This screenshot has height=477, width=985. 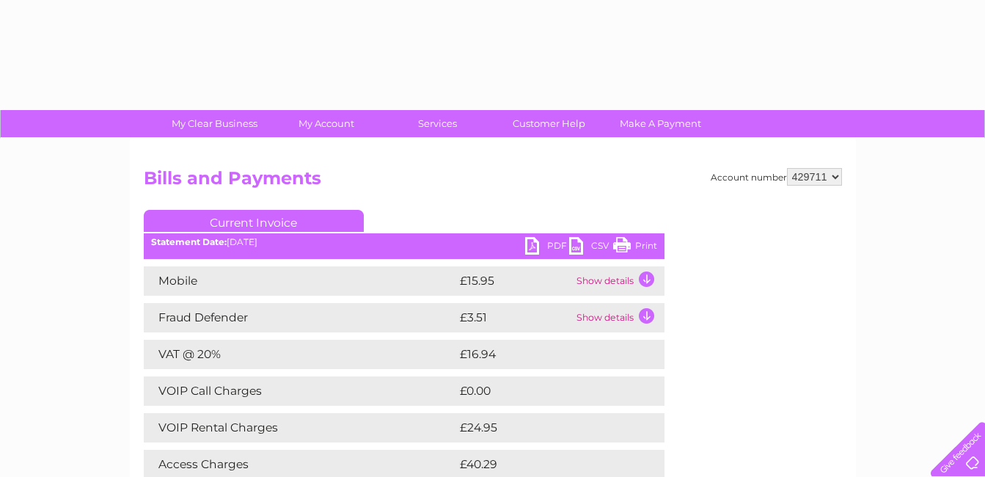 What do you see at coordinates (300, 428) in the screenshot?
I see `td: VOIP Rental Charges` at bounding box center [300, 428].